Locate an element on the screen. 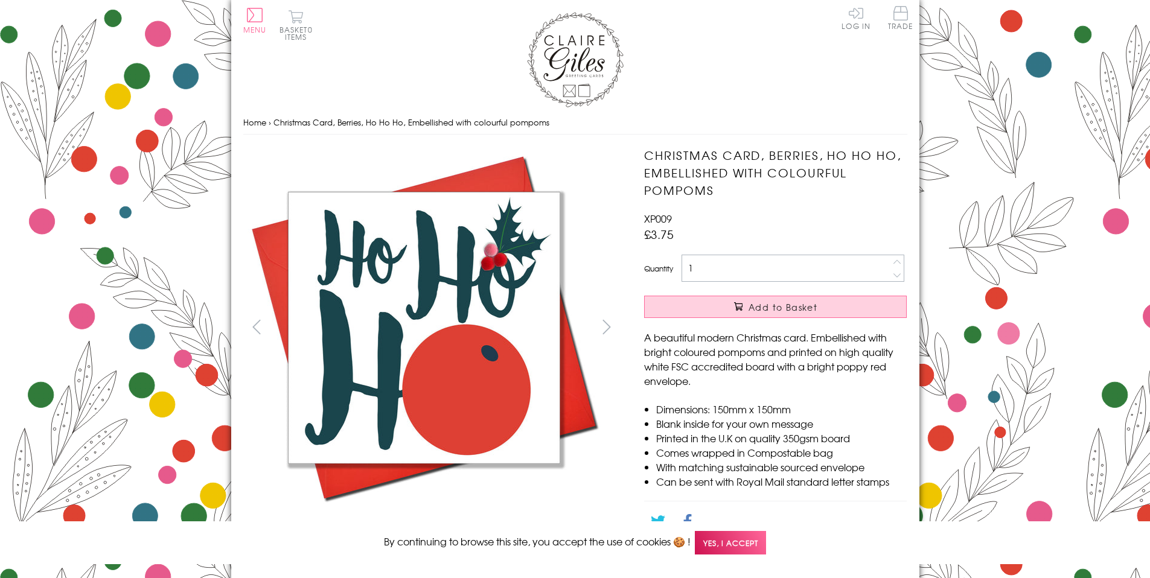  span: XP009 is located at coordinates (658, 219).